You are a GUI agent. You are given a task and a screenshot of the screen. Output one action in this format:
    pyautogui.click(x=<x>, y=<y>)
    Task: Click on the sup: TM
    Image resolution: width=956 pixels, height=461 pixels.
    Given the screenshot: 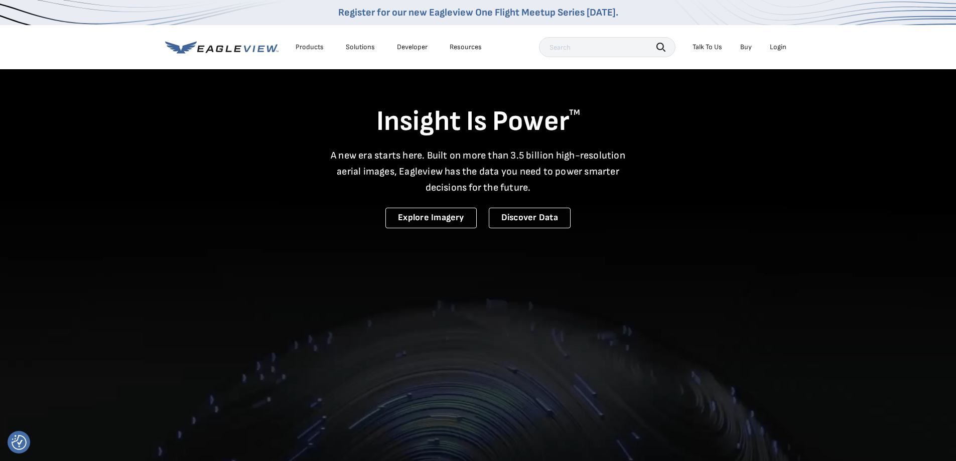 What is the action you would take?
    pyautogui.click(x=574, y=112)
    